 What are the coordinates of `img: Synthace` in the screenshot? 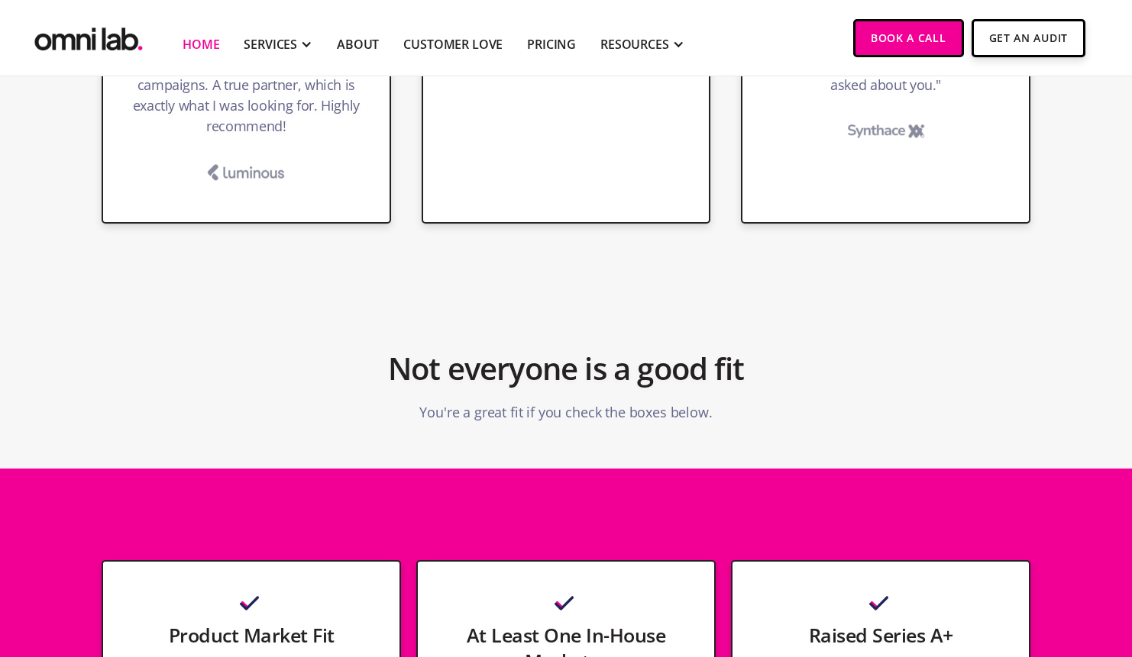 It's located at (886, 131).